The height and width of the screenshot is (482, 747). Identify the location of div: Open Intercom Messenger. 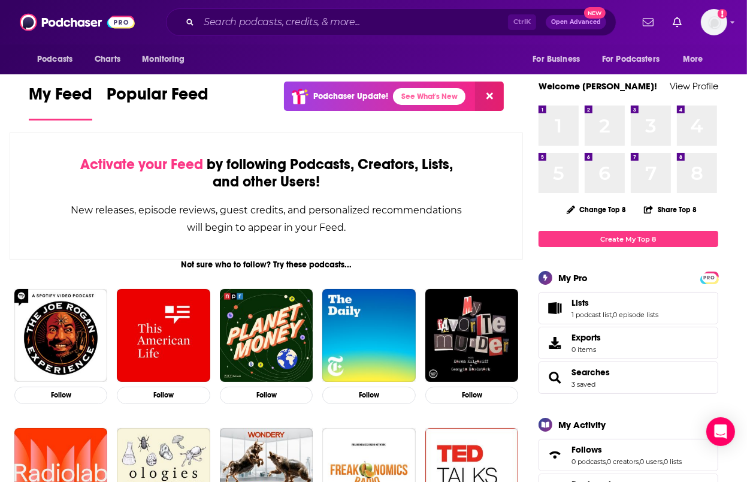
(721, 431).